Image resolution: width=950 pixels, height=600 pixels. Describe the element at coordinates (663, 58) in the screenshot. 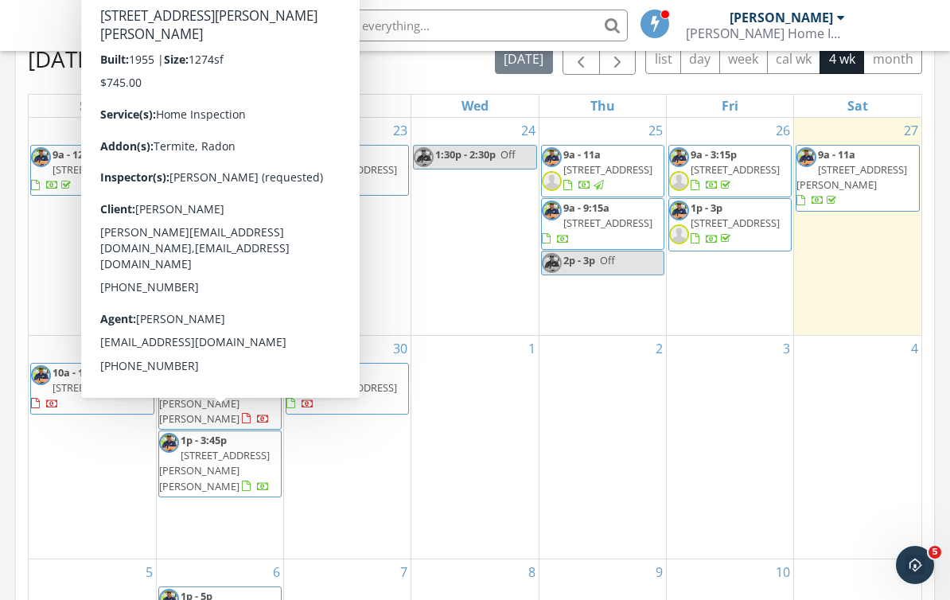

I see `button: list` at that location.